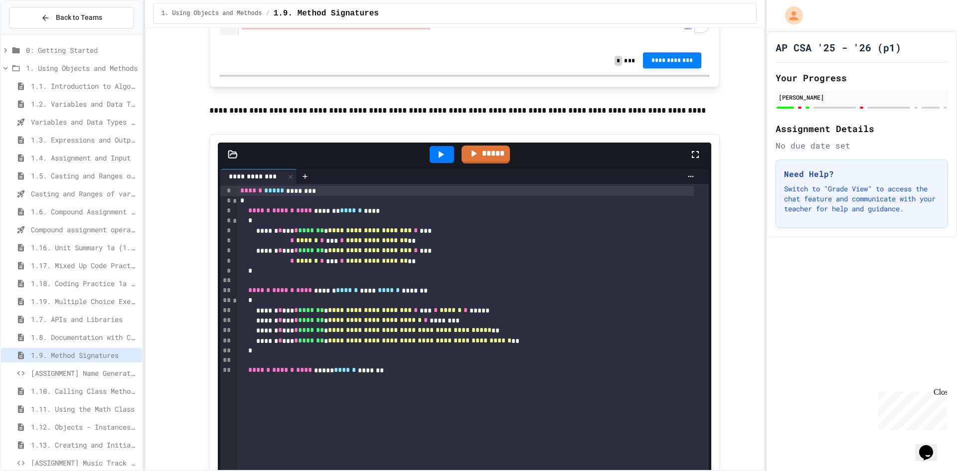 The image size is (957, 471). Describe the element at coordinates (84, 158) in the screenshot. I see `span: 1.4. Assignment and Input` at that location.